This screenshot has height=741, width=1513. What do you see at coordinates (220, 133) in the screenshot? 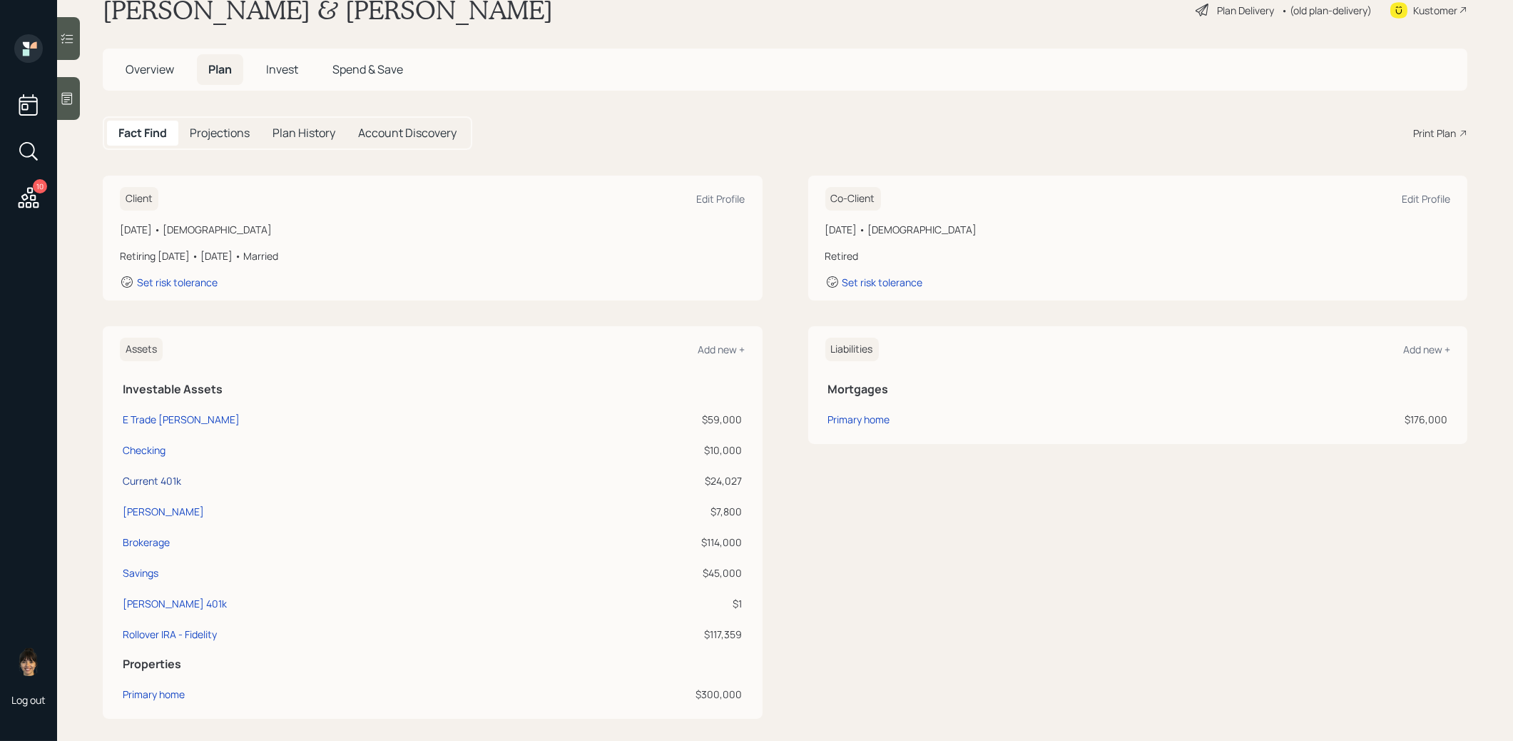
I see `h5: Projections` at bounding box center [220, 133].